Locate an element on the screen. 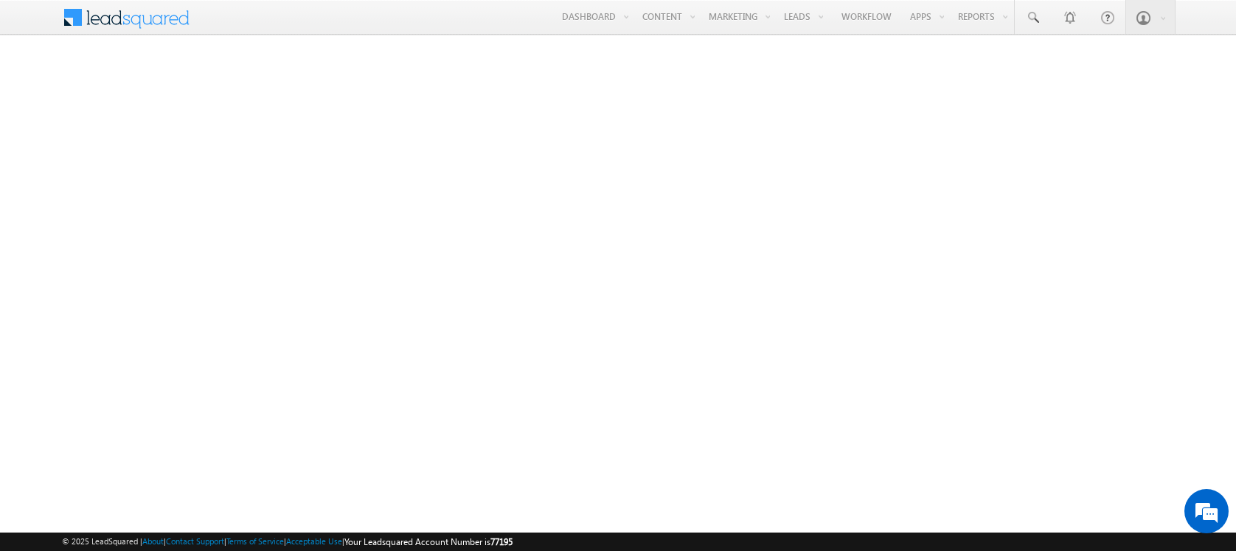  span: 77195 is located at coordinates (501, 541).